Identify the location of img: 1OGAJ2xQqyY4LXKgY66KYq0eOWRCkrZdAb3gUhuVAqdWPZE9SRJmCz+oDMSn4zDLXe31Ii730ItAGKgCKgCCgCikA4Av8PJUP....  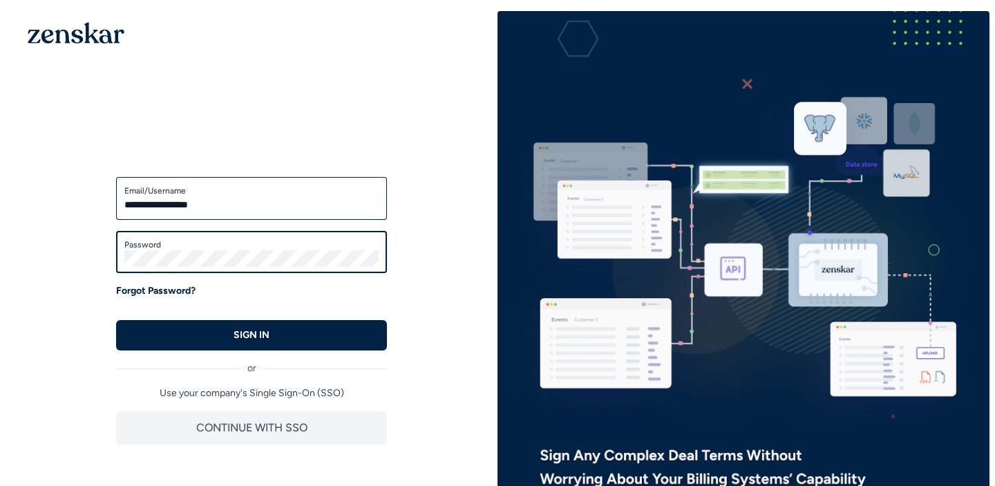
(76, 32).